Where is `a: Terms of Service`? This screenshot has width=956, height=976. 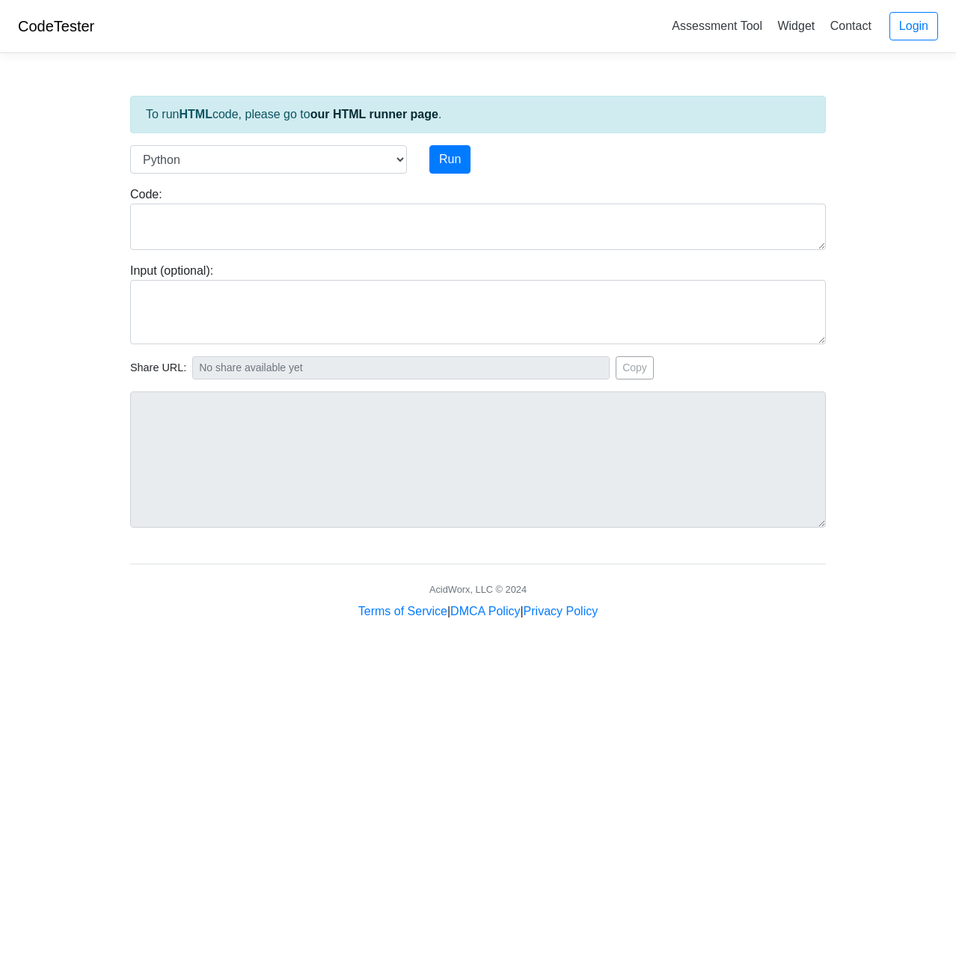
a: Terms of Service is located at coordinates (403, 611).